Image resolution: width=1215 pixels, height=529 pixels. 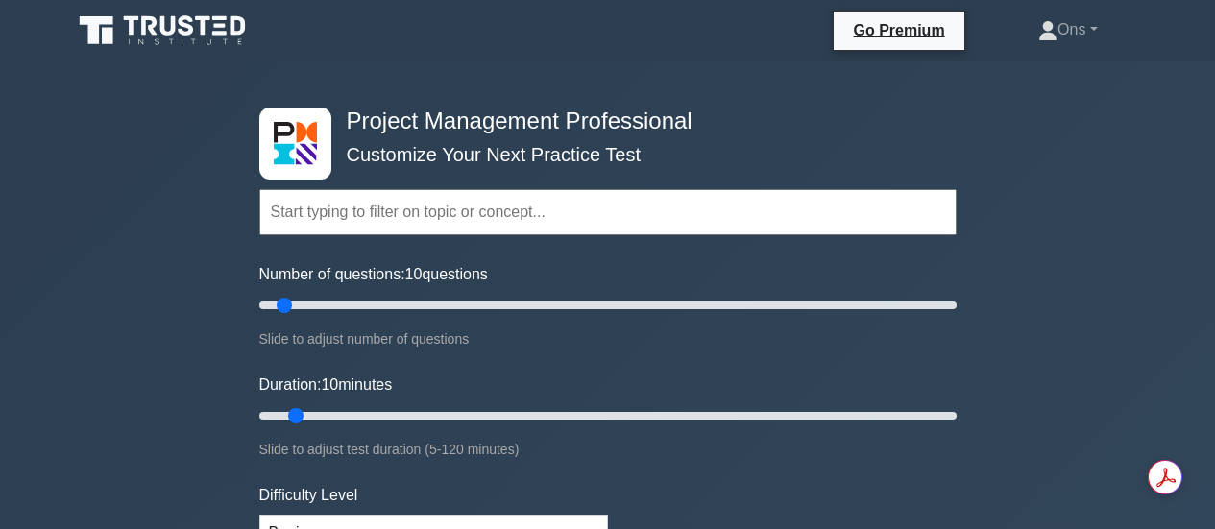 What do you see at coordinates (608, 212) in the screenshot?
I see `input: Start typing to filter on topic or concept...` at bounding box center [608, 212].